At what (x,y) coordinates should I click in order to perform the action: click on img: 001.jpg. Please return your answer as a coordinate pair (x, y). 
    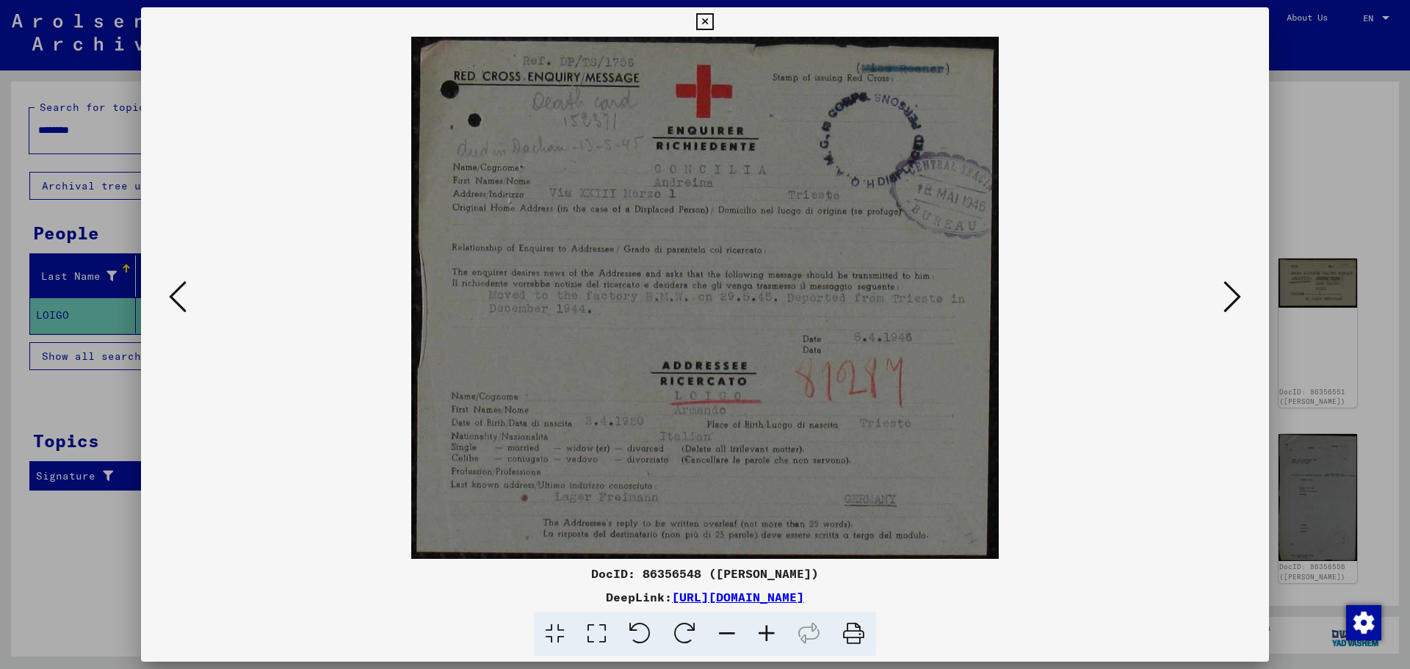
    Looking at the image, I should click on (705, 298).